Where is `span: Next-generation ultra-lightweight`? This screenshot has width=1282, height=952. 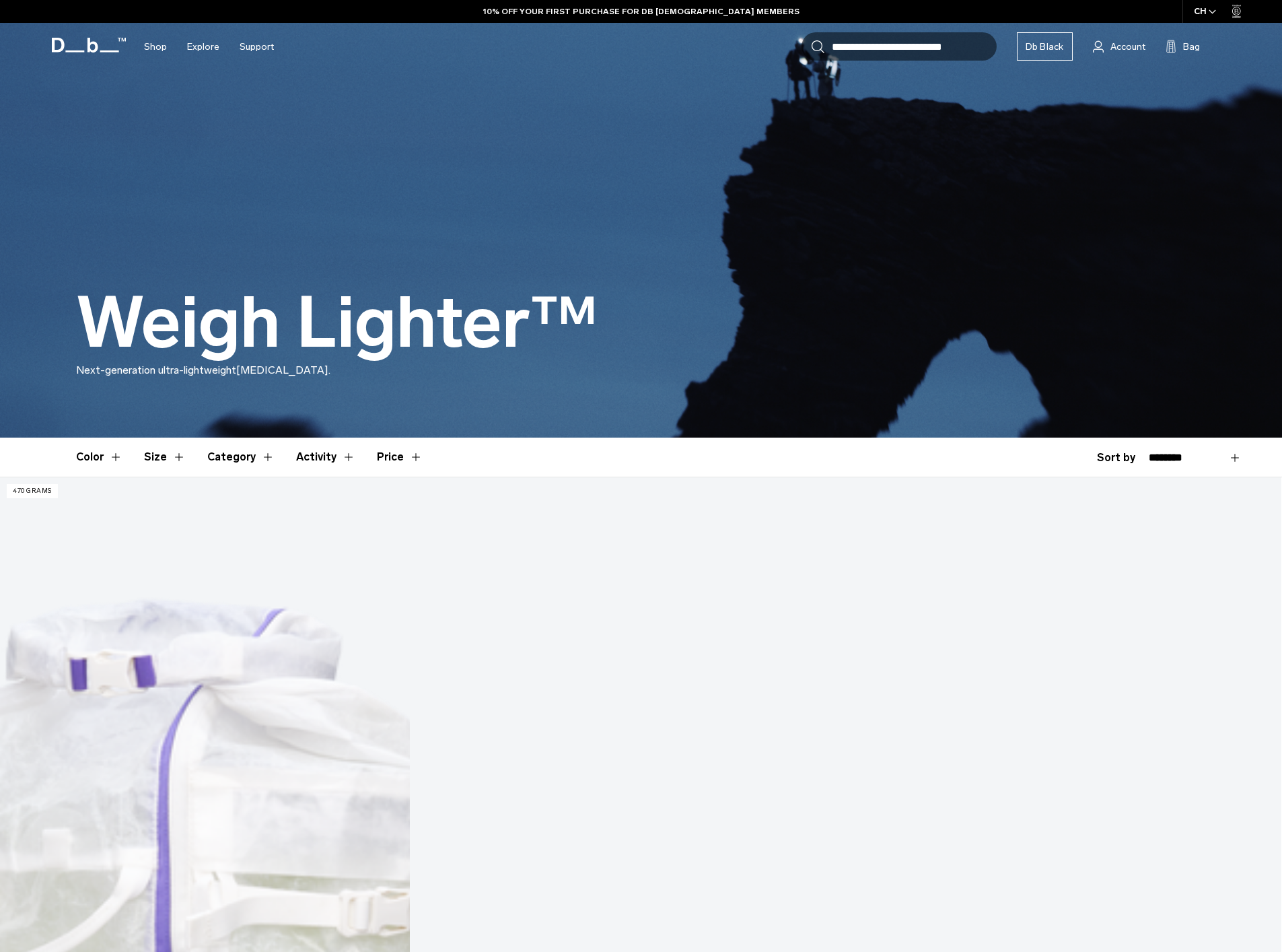 span: Next-generation ultra-lightweight is located at coordinates (156, 369).